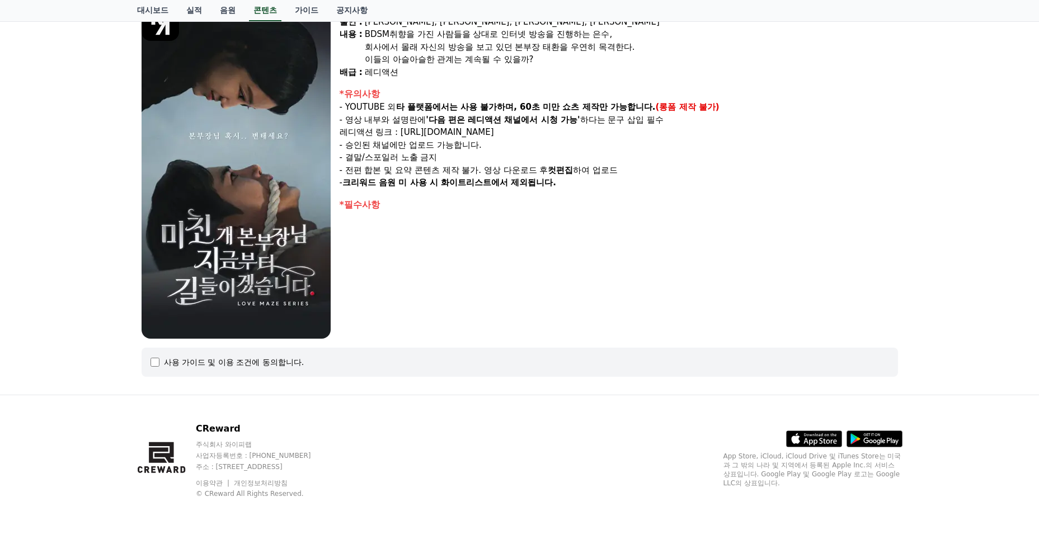 Image resolution: width=1039 pixels, height=534 pixels. Describe the element at coordinates (619, 170) in the screenshot. I see `p: - 전편 합본 및 요약 콘텐츠 제작 불가. 영상 다운로드 후 하여 업로드` at that location.